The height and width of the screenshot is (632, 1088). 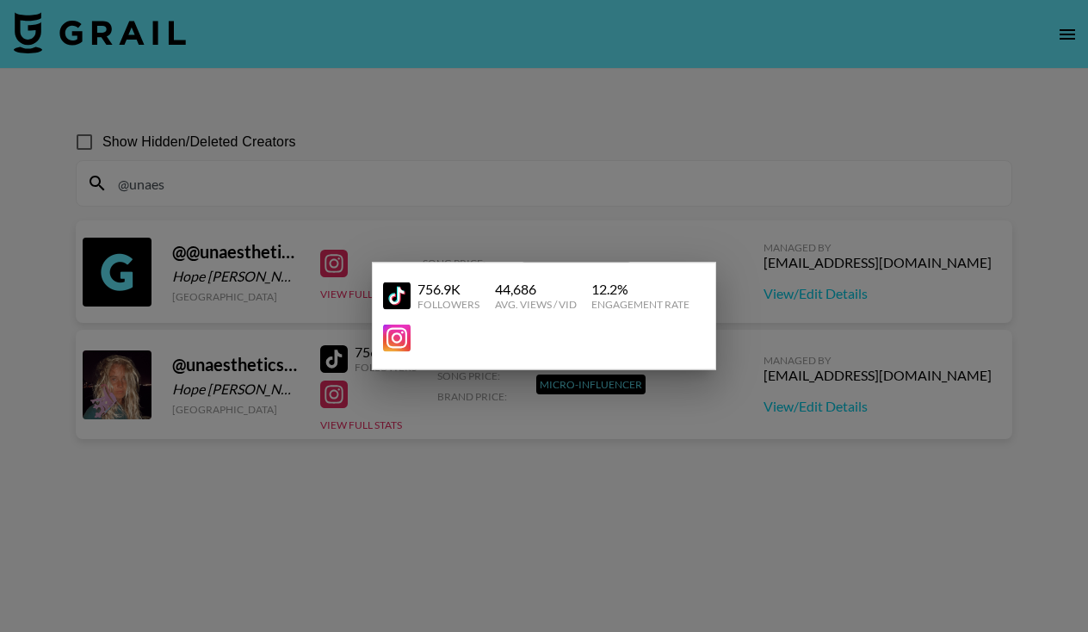 I want to click on div: Engagement Rate, so click(x=641, y=304).